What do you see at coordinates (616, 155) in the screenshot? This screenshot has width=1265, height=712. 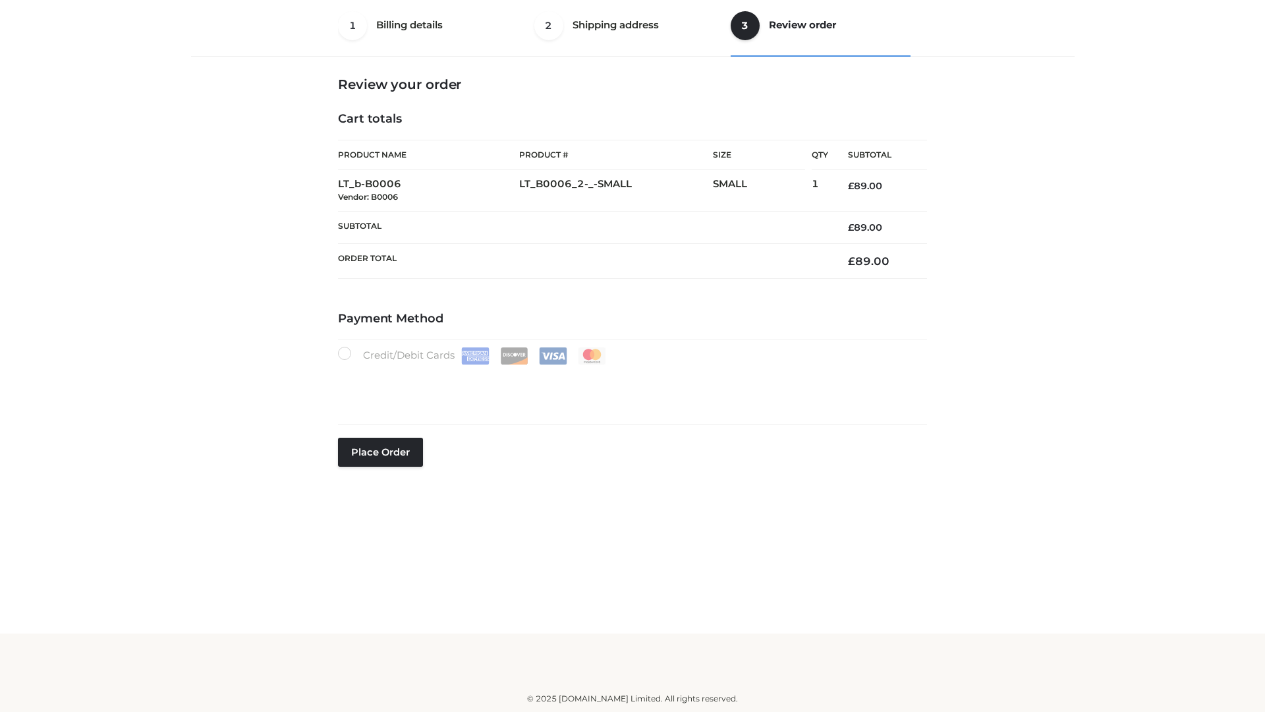 I see `th: Product #` at bounding box center [616, 155].